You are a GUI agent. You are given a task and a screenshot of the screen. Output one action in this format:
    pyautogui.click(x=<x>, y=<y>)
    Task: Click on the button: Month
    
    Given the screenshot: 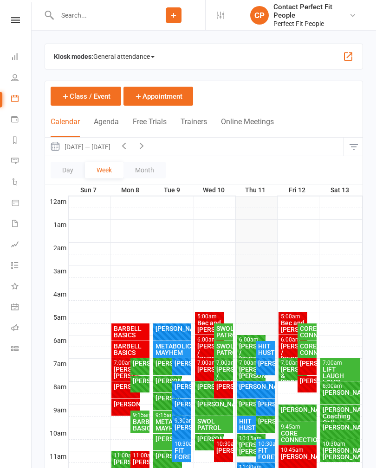 What is the action you would take?
    pyautogui.click(x=144, y=170)
    